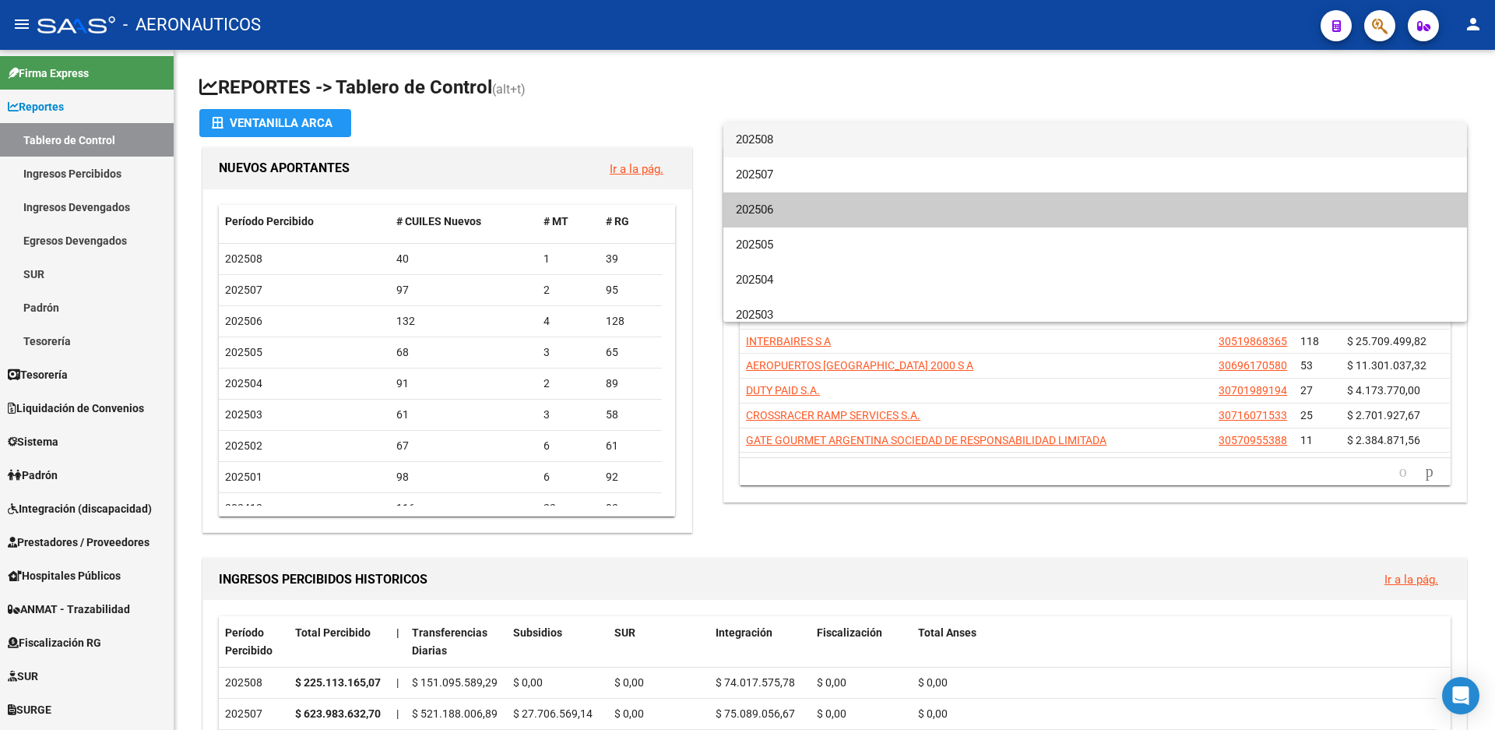  What do you see at coordinates (1095, 315) in the screenshot?
I see `span: 202503` at bounding box center [1095, 315].